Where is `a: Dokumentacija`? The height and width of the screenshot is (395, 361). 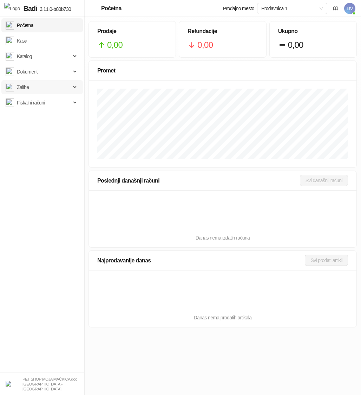
a: Dokumentacija is located at coordinates (336, 8).